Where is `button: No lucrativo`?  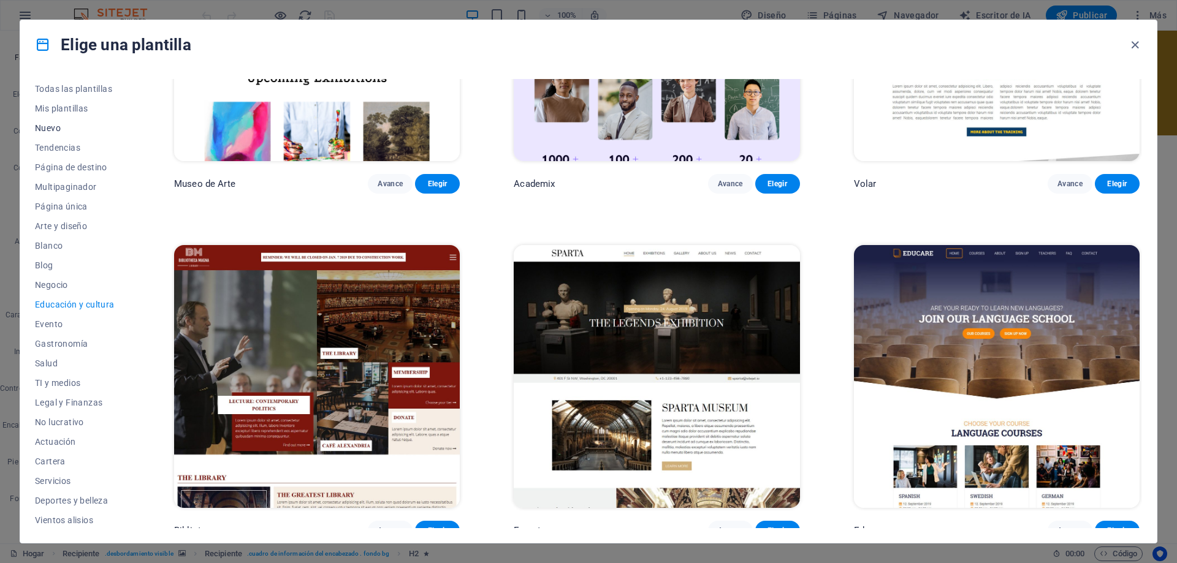 button: No lucrativo is located at coordinates (77, 422).